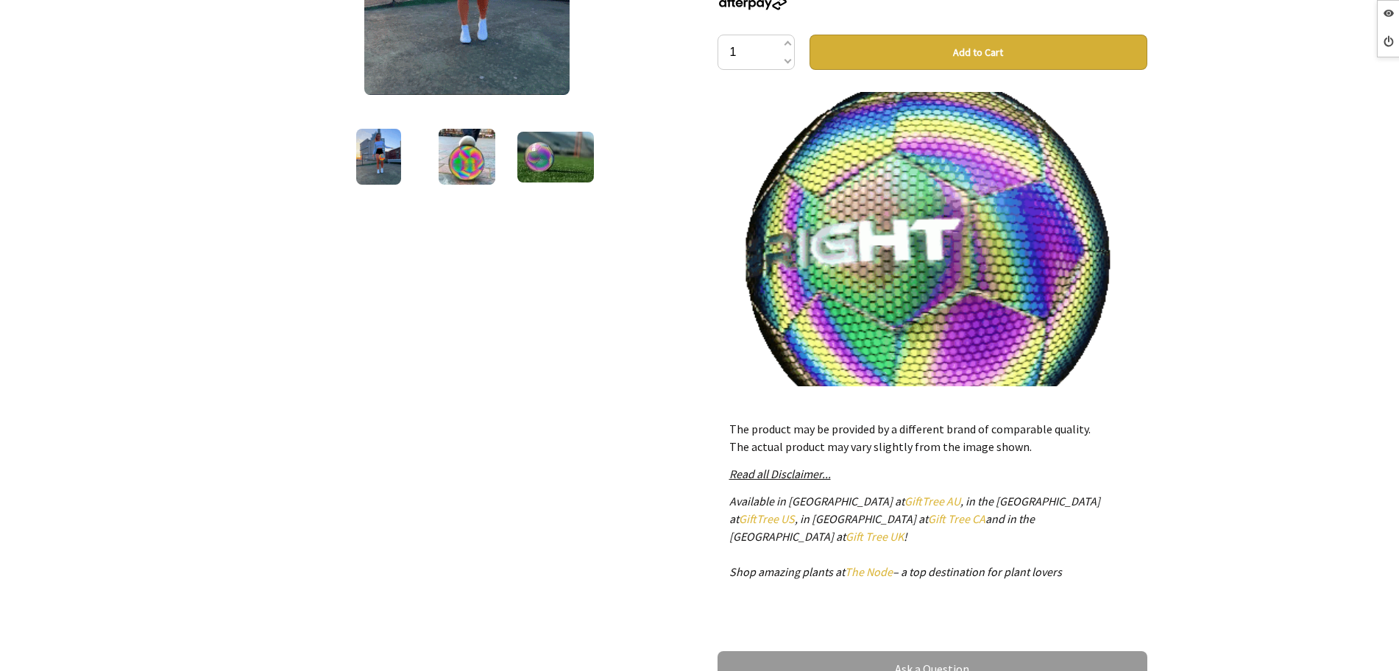  What do you see at coordinates (868, 572) in the screenshot?
I see `a: The Node` at bounding box center [868, 572].